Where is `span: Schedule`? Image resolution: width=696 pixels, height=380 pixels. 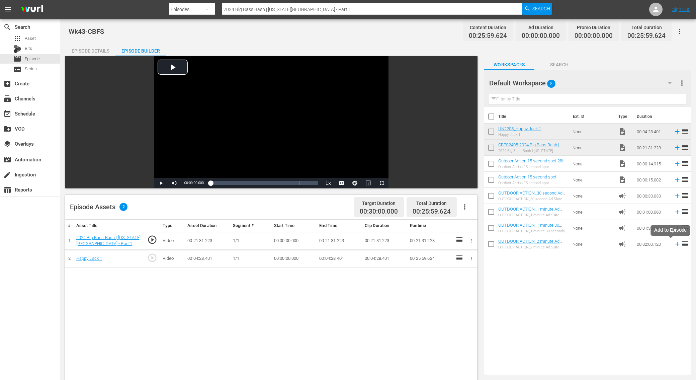 span: Schedule is located at coordinates (7, 114).